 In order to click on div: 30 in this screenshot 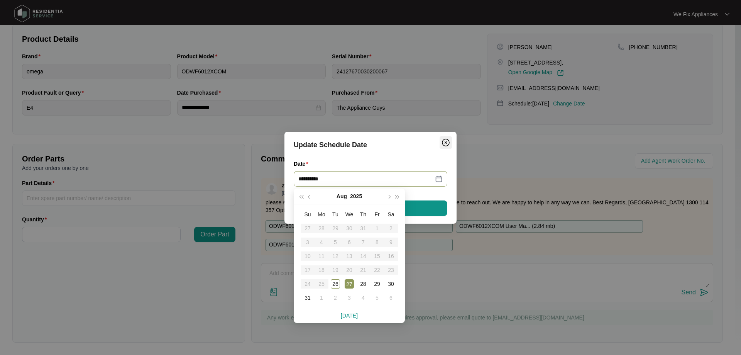, I will do `click(391, 284)`.